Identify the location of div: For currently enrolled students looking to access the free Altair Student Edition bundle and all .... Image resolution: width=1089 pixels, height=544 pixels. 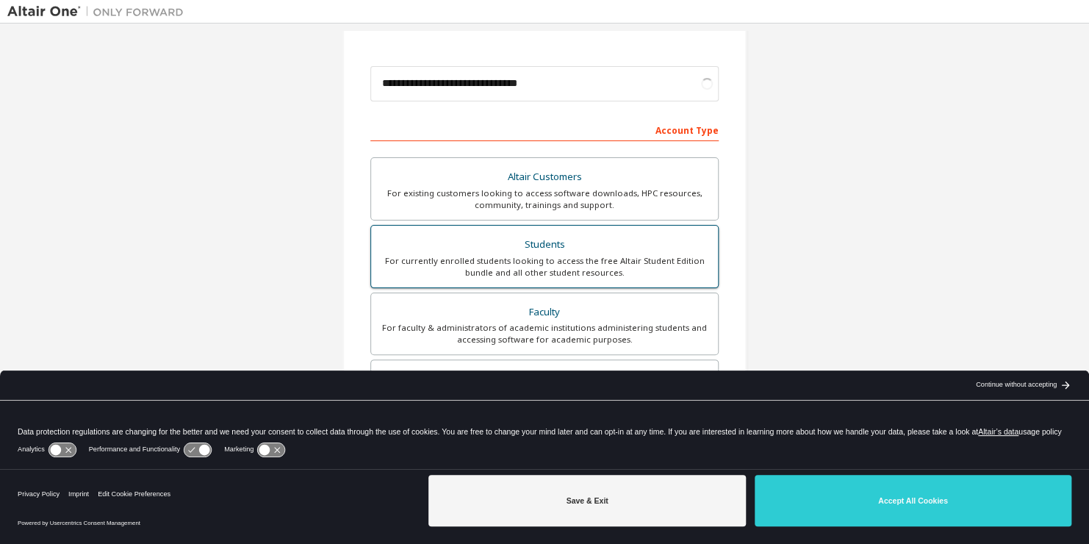
(545, 267).